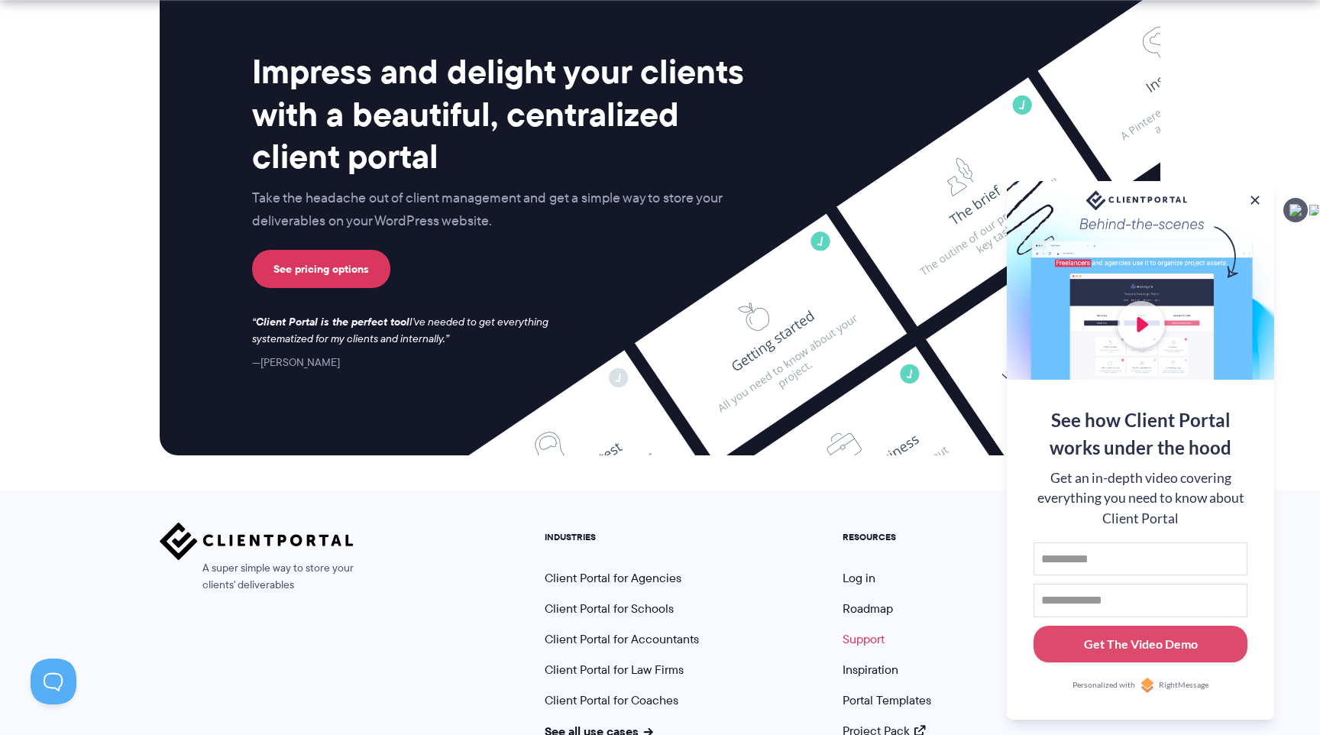 The width and height of the screenshot is (1320, 735). I want to click on img: Personalized with RightMessage, so click(1147, 685).